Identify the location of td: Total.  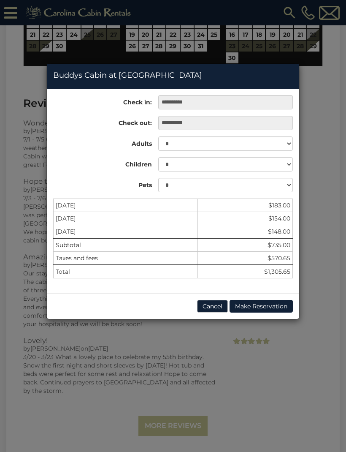
(126, 272).